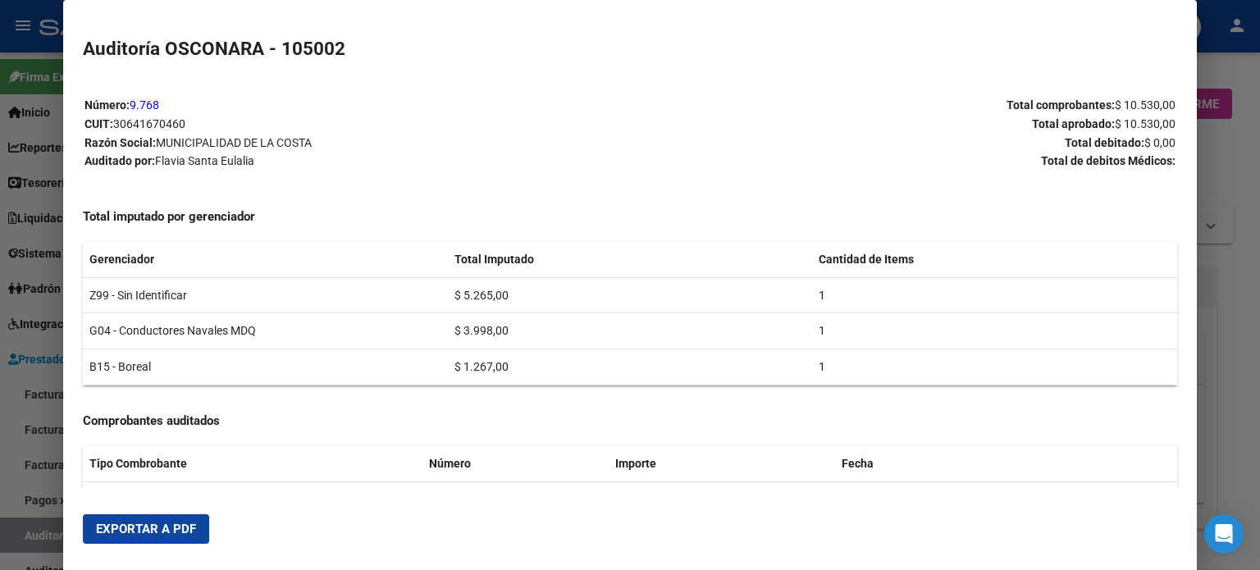  Describe the element at coordinates (265, 368) in the screenshot. I see `td: B15 - Boreal` at that location.